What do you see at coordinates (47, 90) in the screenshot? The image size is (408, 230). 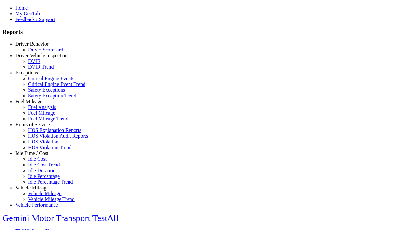 I see `a: Safety Exceptions` at bounding box center [47, 90].